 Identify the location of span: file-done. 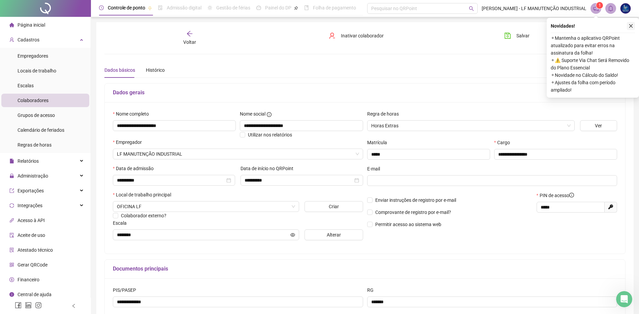
(160, 8).